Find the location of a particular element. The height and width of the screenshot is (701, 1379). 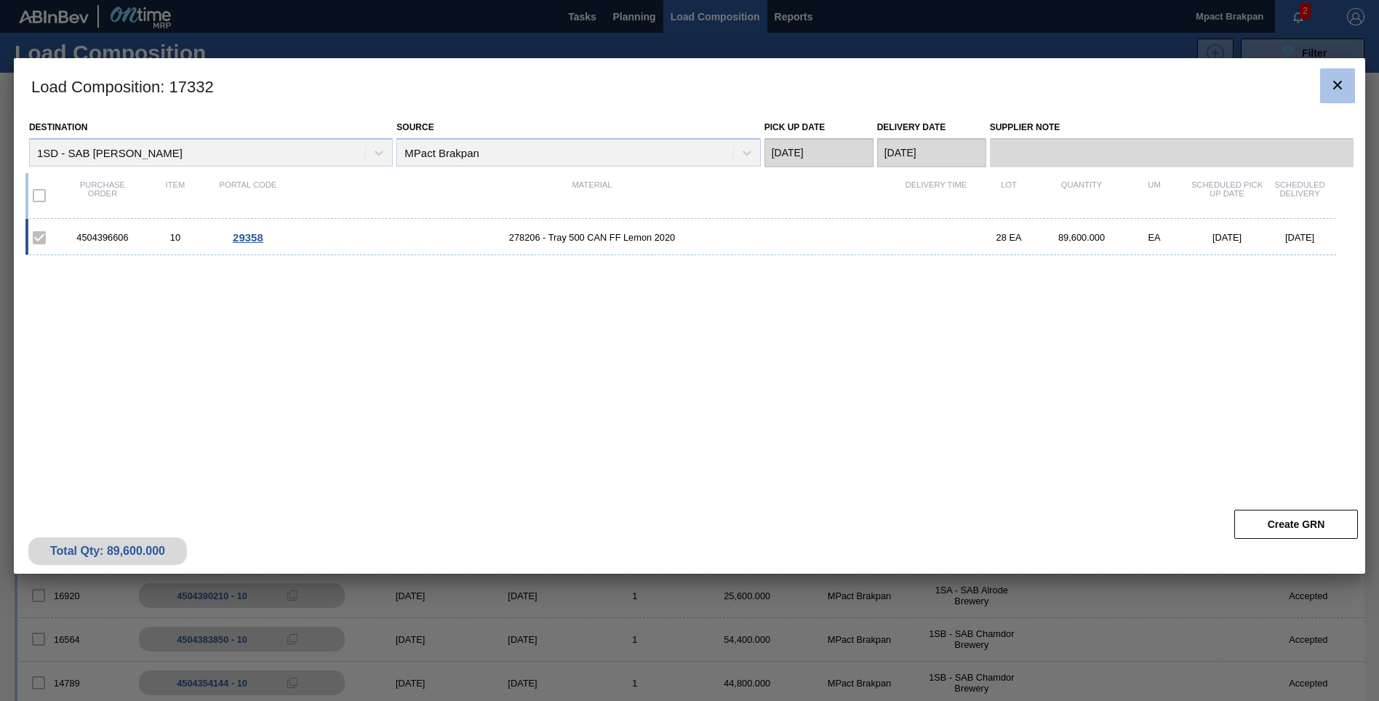

div: EA is located at coordinates (1154, 237).